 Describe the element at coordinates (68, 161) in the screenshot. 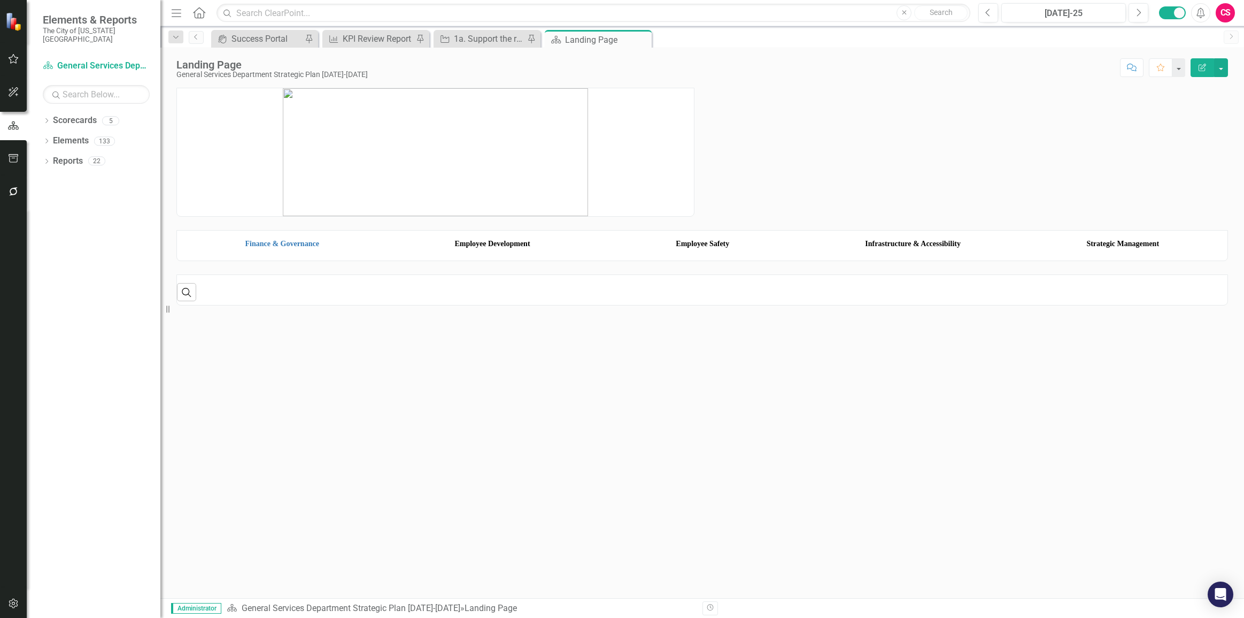

I see `a: Reports` at that location.